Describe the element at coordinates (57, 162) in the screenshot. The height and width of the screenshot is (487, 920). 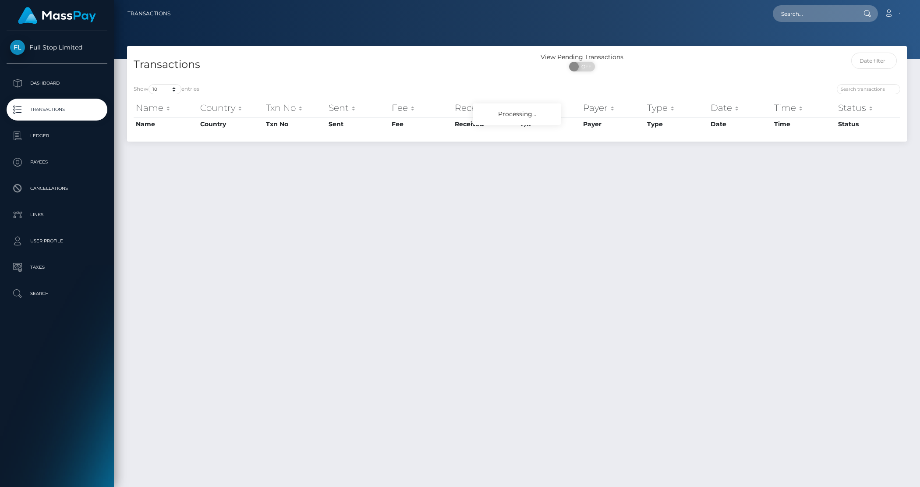
I see `a: Payees` at that location.